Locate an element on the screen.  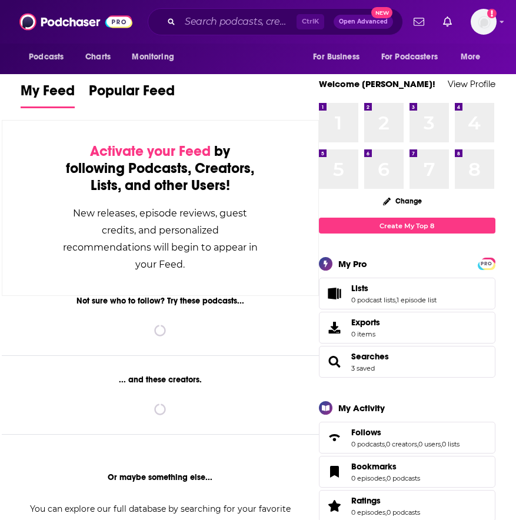
img: User Profile is located at coordinates (484, 22).